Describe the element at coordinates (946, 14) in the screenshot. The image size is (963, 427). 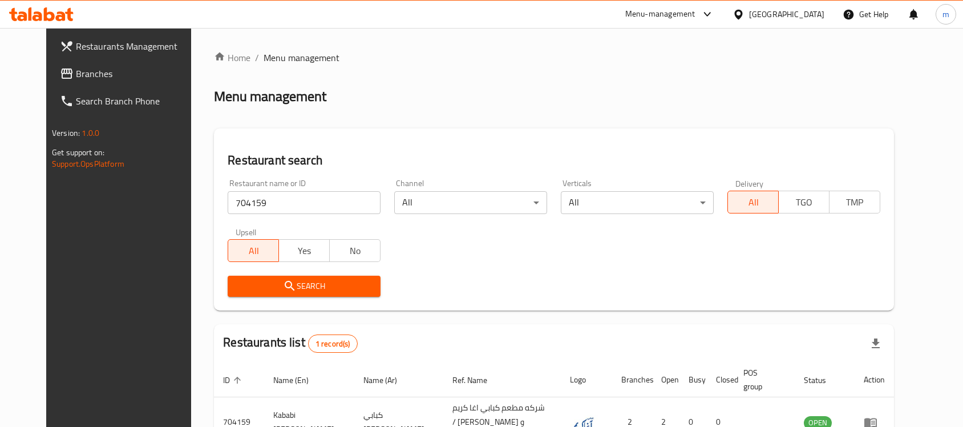
I see `span: m` at that location.